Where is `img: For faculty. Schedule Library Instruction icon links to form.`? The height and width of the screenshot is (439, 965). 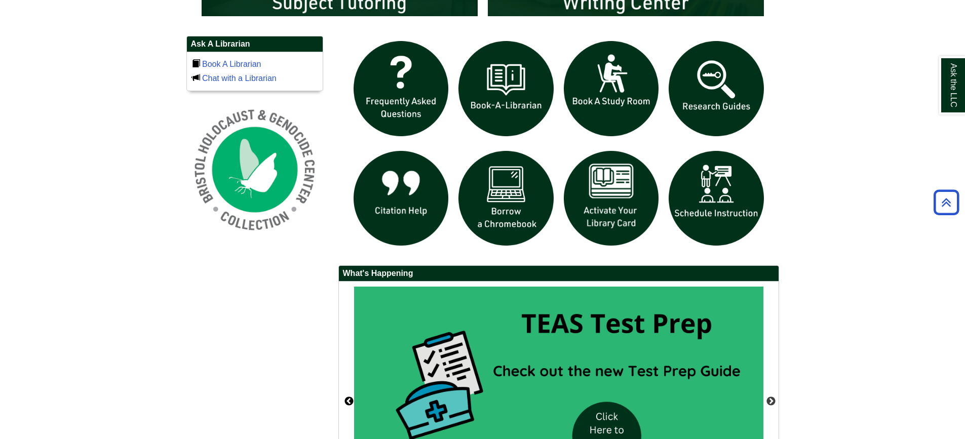 img: For faculty. Schedule Library Instruction icon links to form. is located at coordinates (716, 199).